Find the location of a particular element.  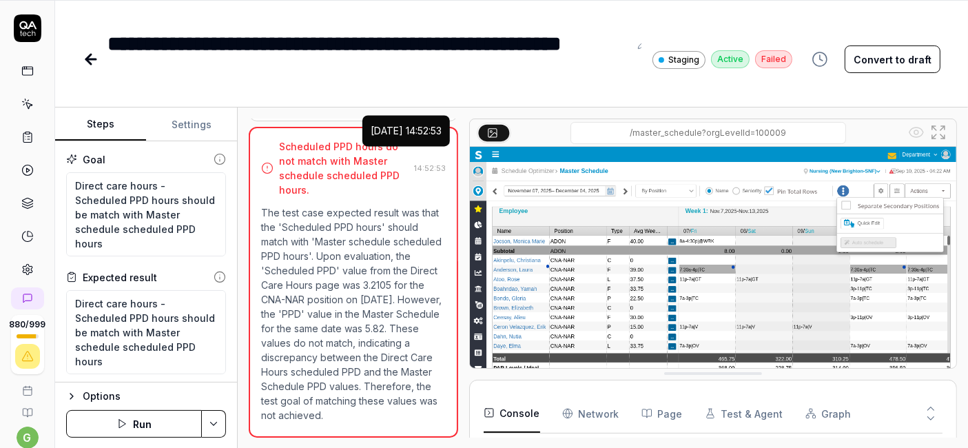

div: Options is located at coordinates (154, 396).